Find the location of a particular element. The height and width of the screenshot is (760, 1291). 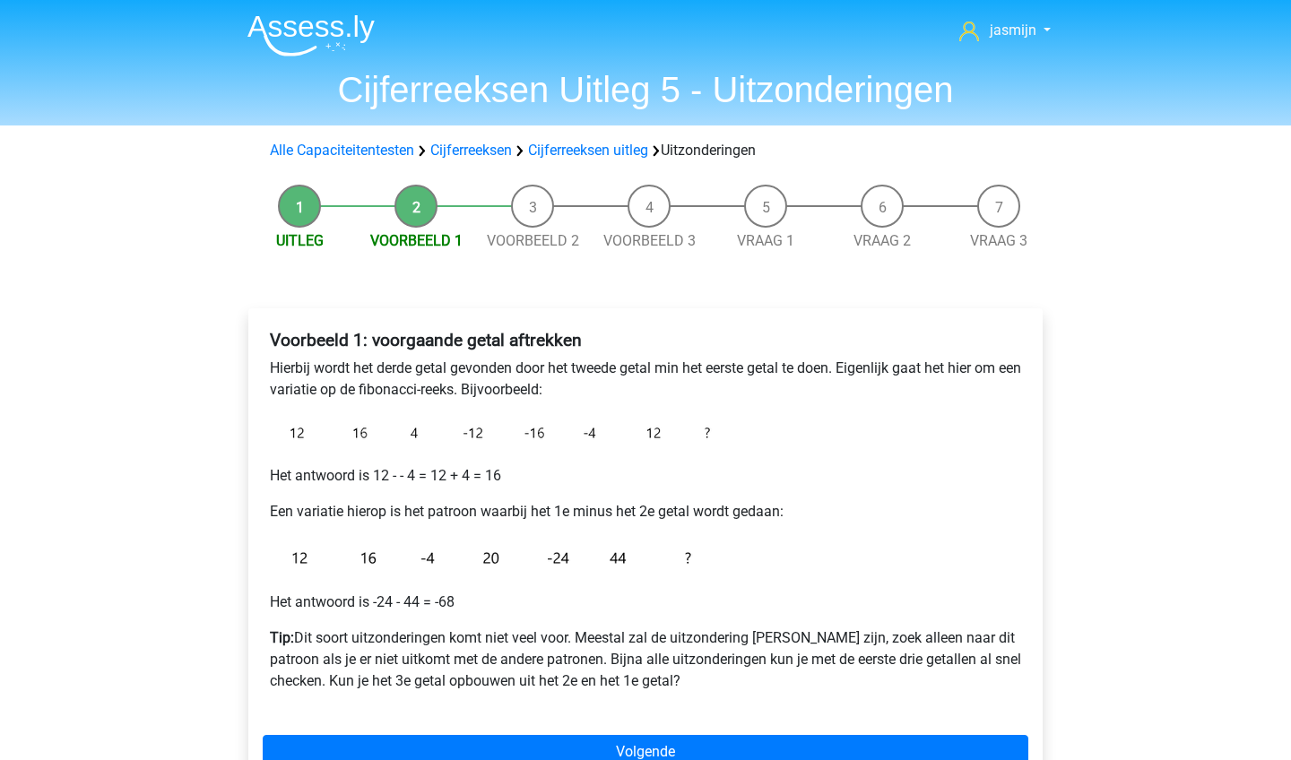

img: Assessly is located at coordinates (311, 35).